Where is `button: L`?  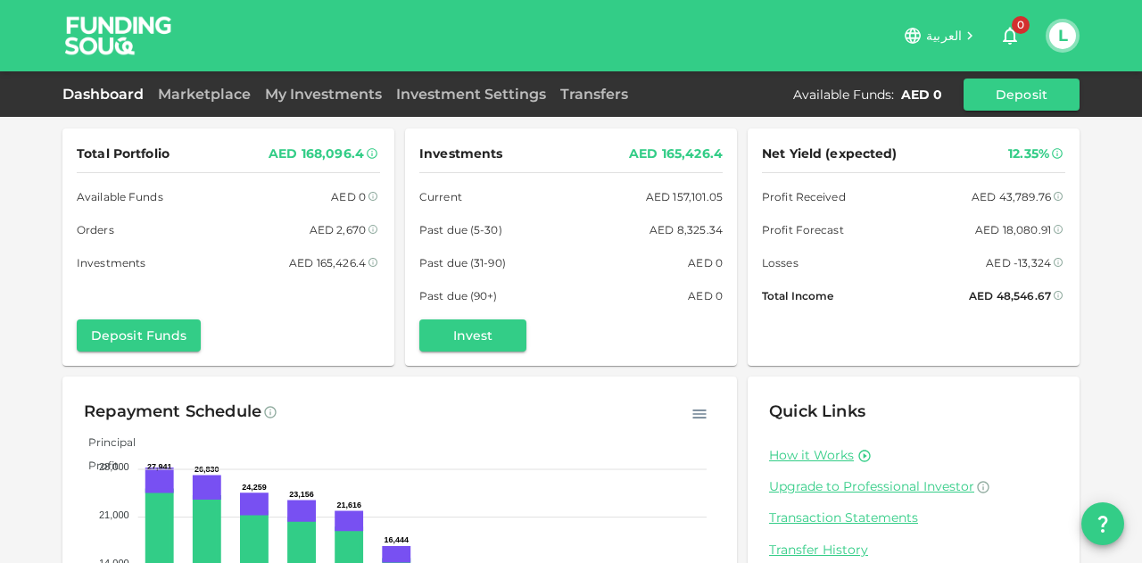 button: L is located at coordinates (1062, 36).